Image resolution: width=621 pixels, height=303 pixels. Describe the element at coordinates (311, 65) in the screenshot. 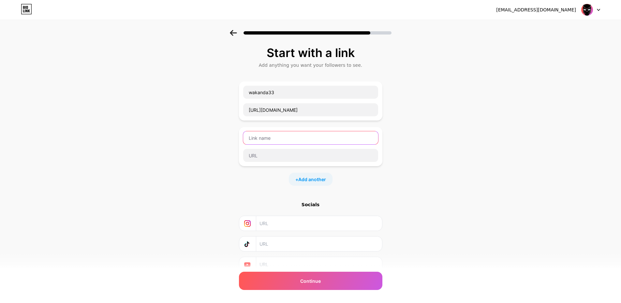

I see `div: Add anything you want your followers to see.` at that location.